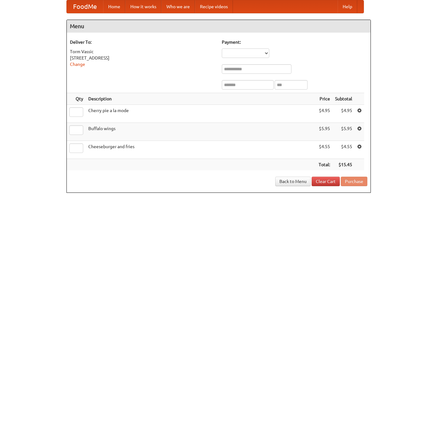 This screenshot has height=448, width=430. What do you see at coordinates (344, 99) in the screenshot?
I see `th: Subtotal` at bounding box center [344, 99].